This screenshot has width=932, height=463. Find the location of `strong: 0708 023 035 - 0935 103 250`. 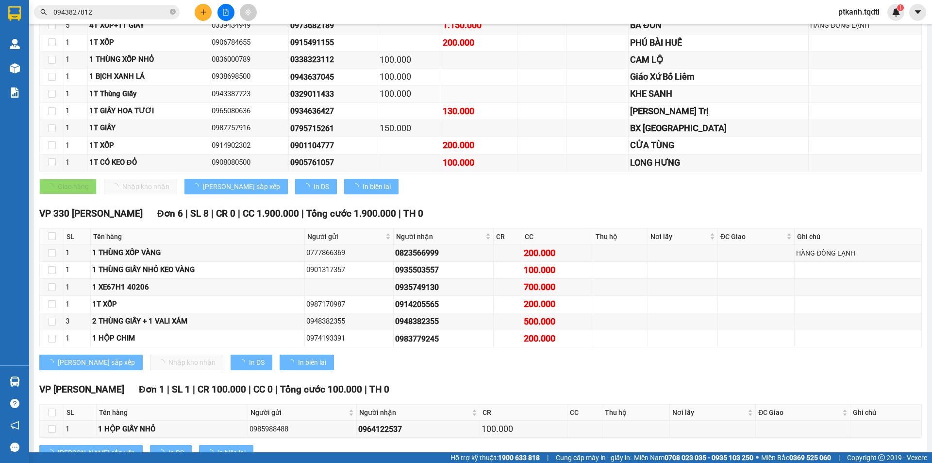

strong: 0708 023 035 - 0935 103 250 is located at coordinates (709, 457).